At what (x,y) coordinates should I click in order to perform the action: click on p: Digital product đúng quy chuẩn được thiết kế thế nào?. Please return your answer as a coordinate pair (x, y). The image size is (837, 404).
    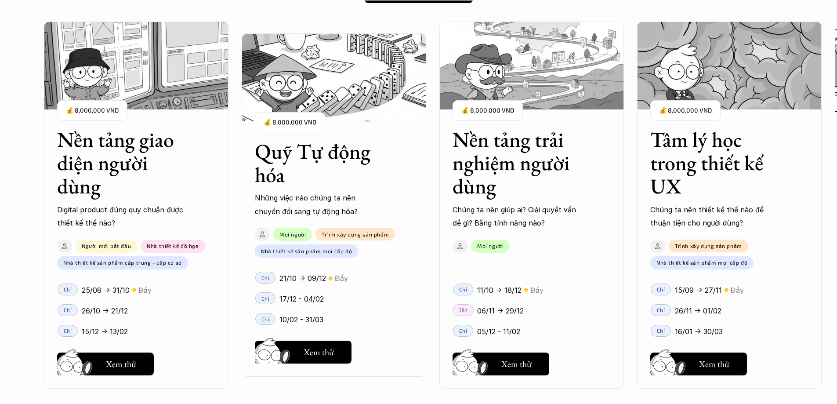
    Looking at the image, I should click on (121, 216).